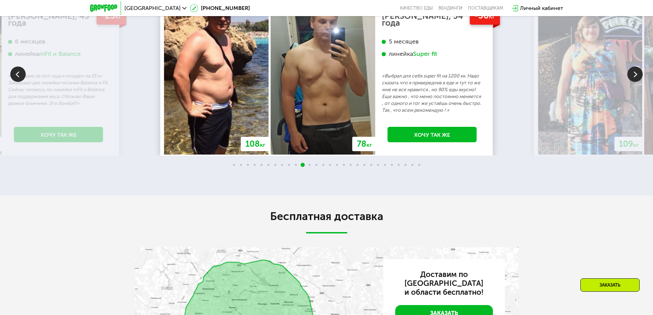 Image resolution: width=653 pixels, height=315 pixels. What do you see at coordinates (60, 54) in the screenshot?
I see `div: mFit и Balance` at bounding box center [60, 54].